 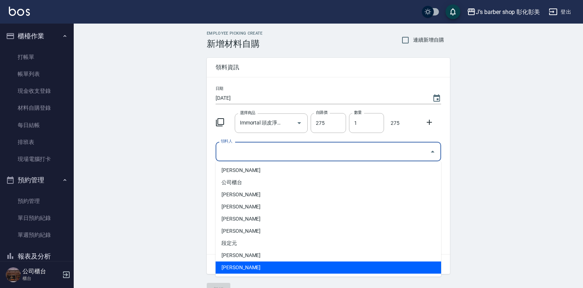 I want to click on input: YYYY/MM/DD, so click(x=320, y=98).